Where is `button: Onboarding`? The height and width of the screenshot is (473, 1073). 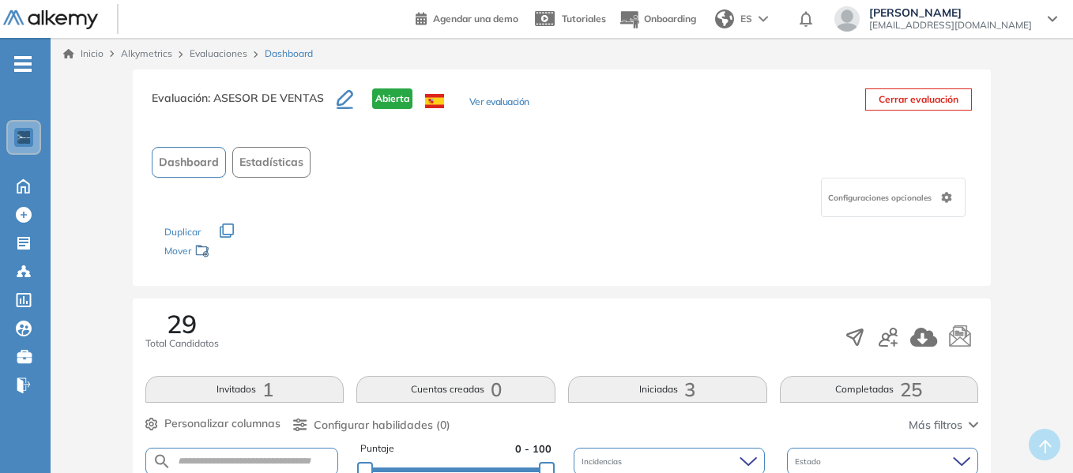
button: Onboarding is located at coordinates (657, 19).